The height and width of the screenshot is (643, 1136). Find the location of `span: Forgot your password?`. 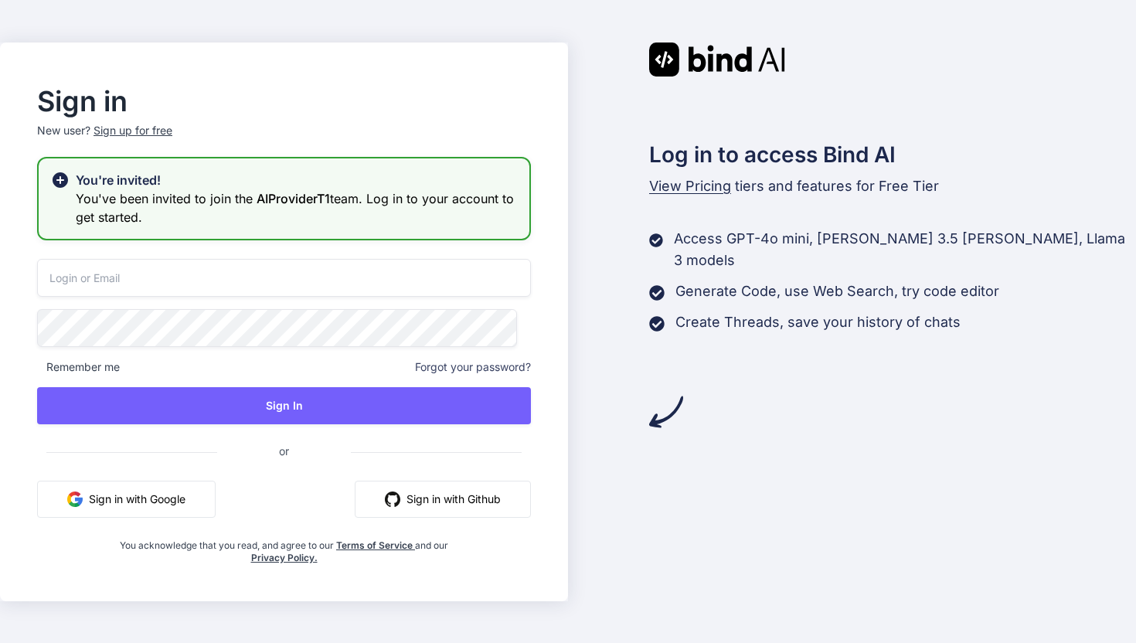

span: Forgot your password? is located at coordinates (473, 367).